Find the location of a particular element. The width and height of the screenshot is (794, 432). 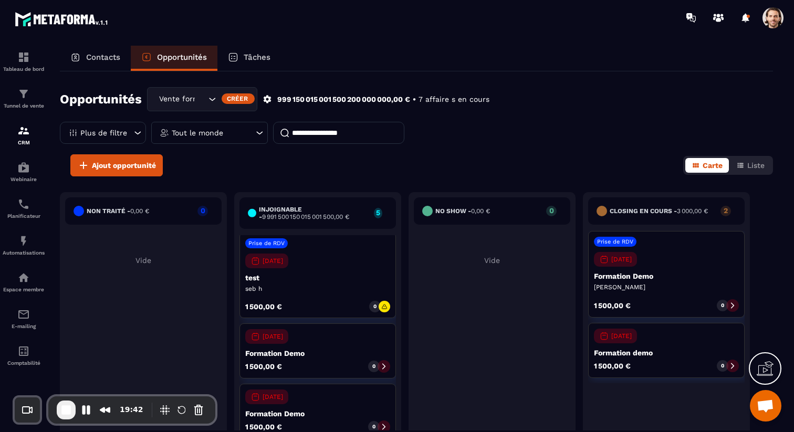

p: Tableau de bord is located at coordinates (24, 69).